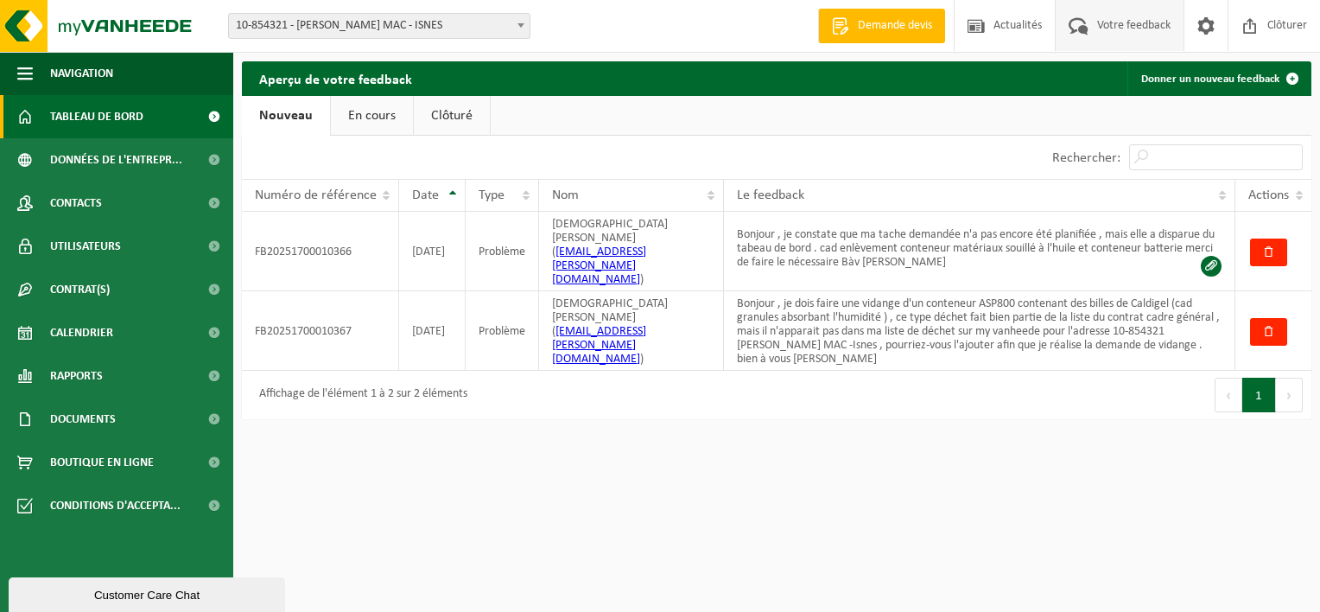 The height and width of the screenshot is (612, 1320). I want to click on td: Bonjour , je constate que ma tache demandée n'a pas encore été planifiée , mais elle a disparue d..., so click(980, 251).